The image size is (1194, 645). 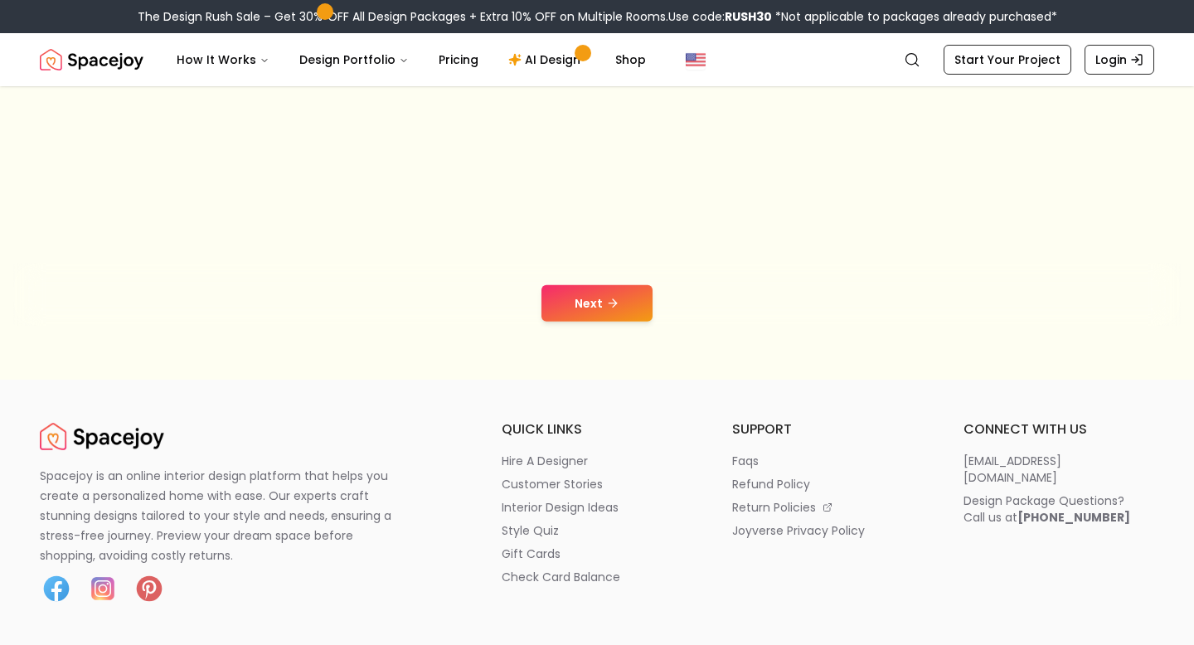 I want to click on button: Next, so click(x=597, y=303).